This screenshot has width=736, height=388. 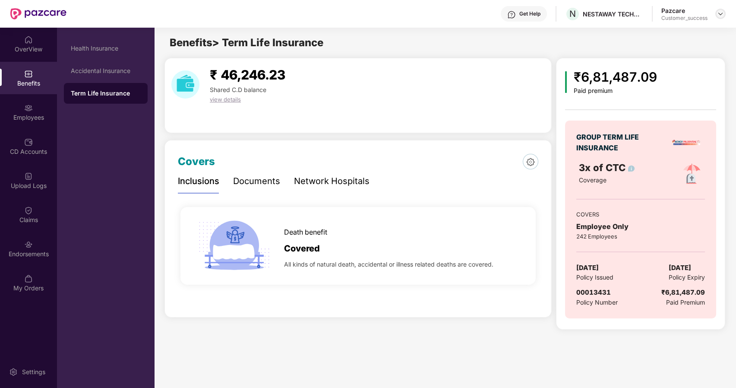 What do you see at coordinates (199, 181) in the screenshot?
I see `div: Inclusions` at bounding box center [199, 181].